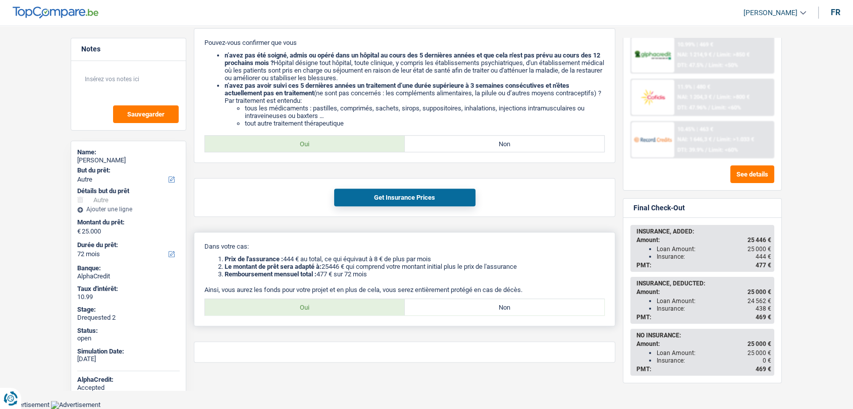 The height and width of the screenshot is (409, 853). I want to click on span: Limit: >1.033 €, so click(735, 139).